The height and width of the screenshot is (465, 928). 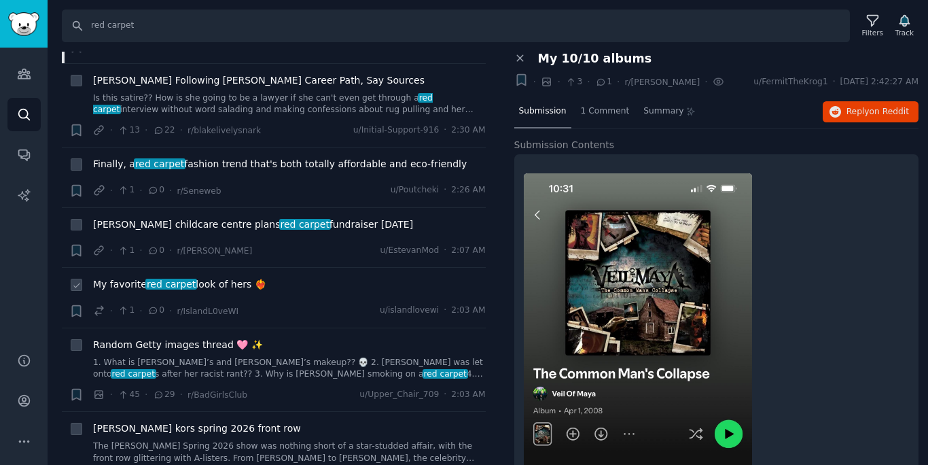 What do you see at coordinates (871, 112) in the screenshot?
I see `a: Replyon Reddit` at bounding box center [871, 112].